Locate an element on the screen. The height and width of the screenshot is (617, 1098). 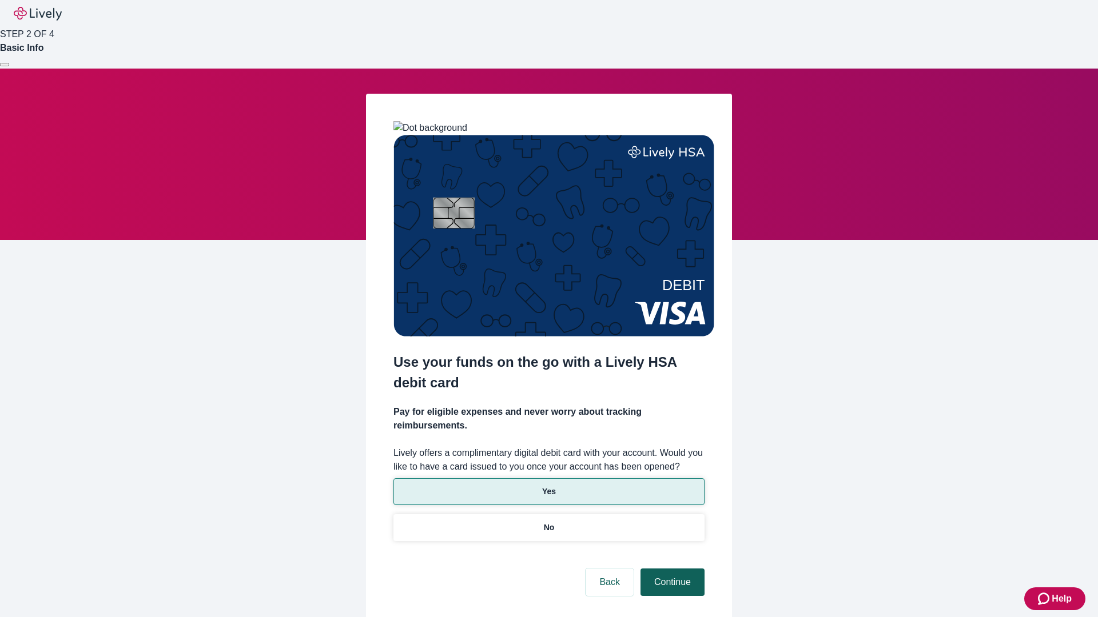
span: Help is located at coordinates (1061, 599).